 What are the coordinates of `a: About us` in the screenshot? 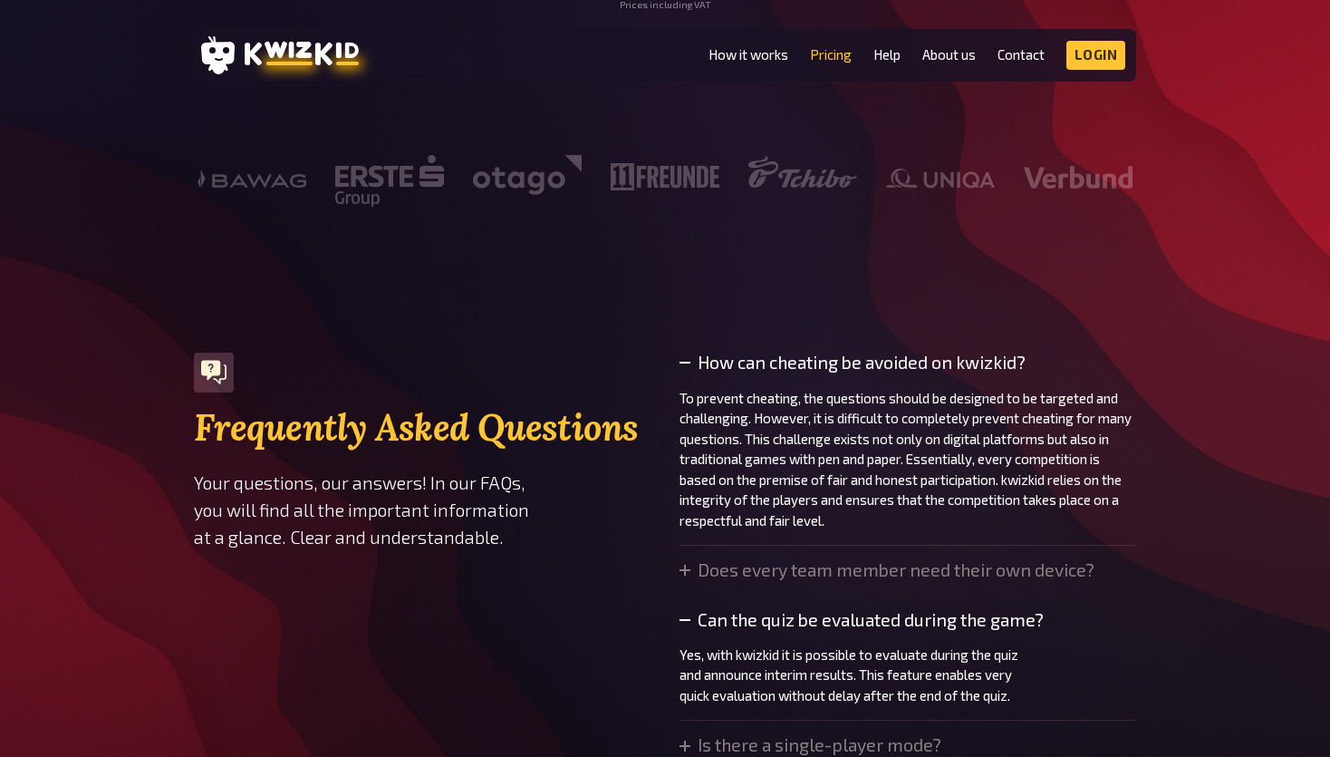 It's located at (949, 54).